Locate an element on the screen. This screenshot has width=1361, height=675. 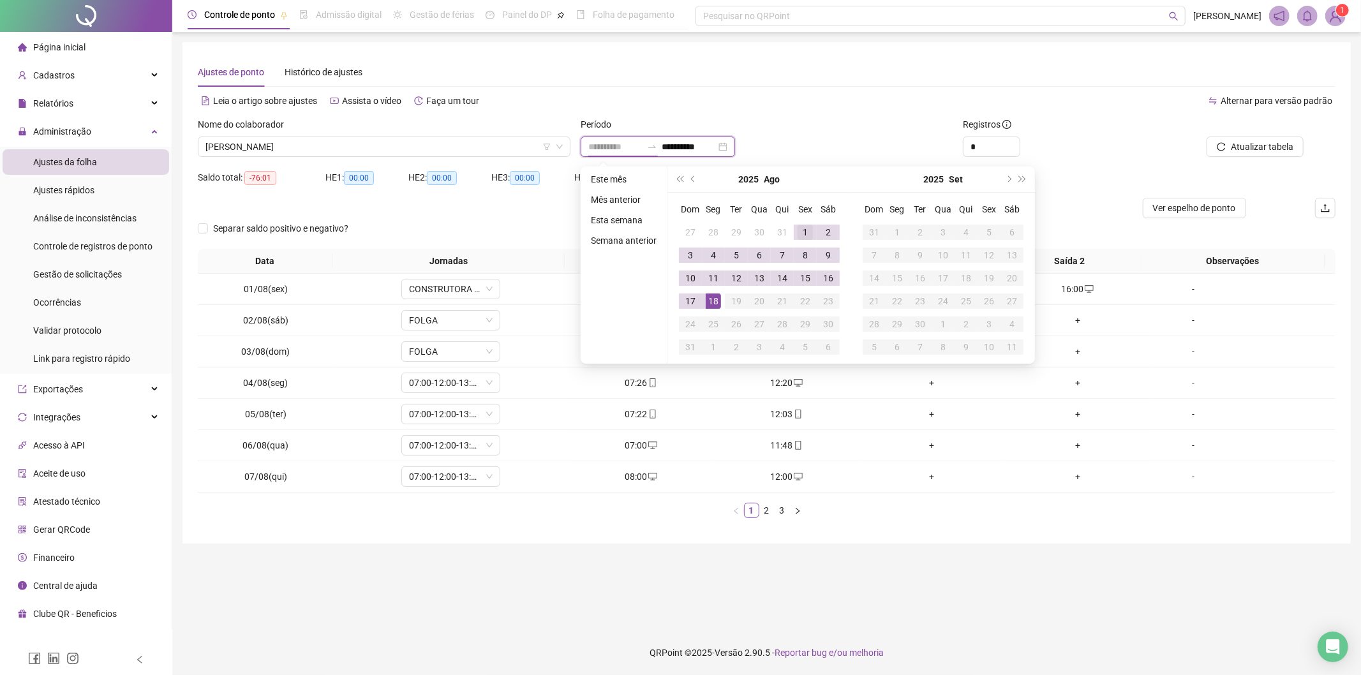
span: pushpin is located at coordinates (561, 15).